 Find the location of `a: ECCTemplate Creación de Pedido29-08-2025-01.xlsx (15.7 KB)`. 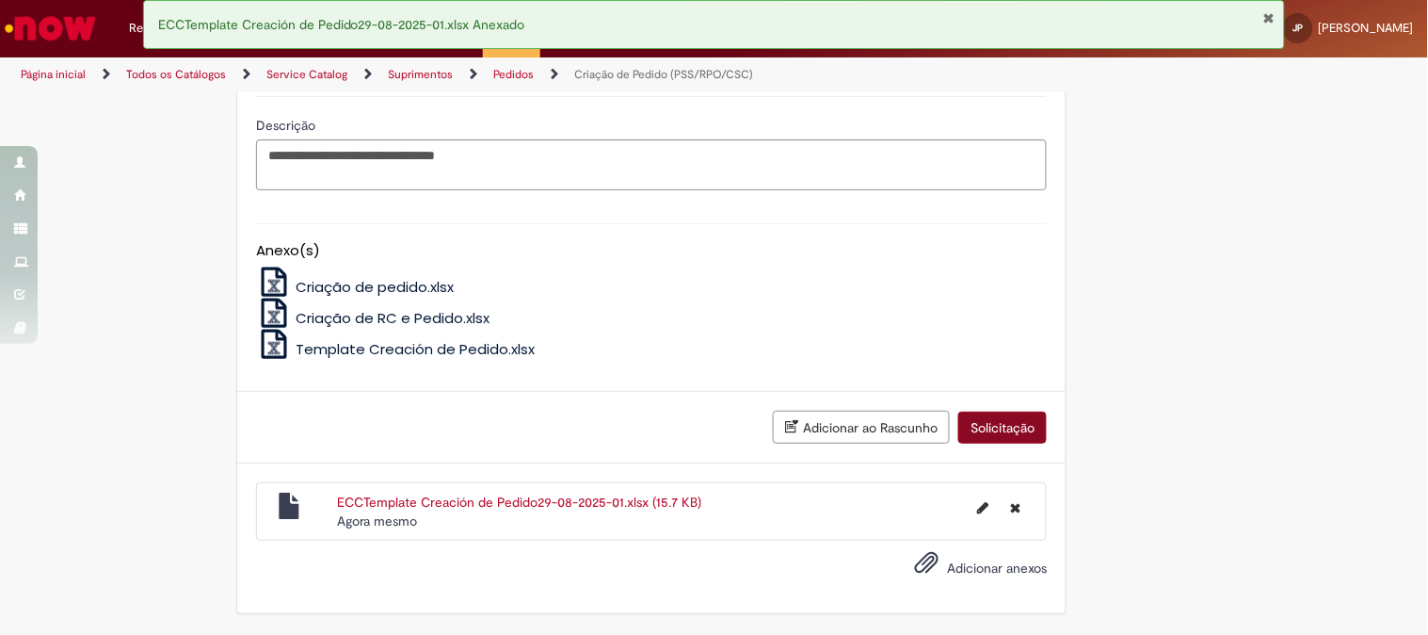

a: ECCTemplate Creación de Pedido29-08-2025-01.xlsx (15.7 KB) is located at coordinates (519, 502).